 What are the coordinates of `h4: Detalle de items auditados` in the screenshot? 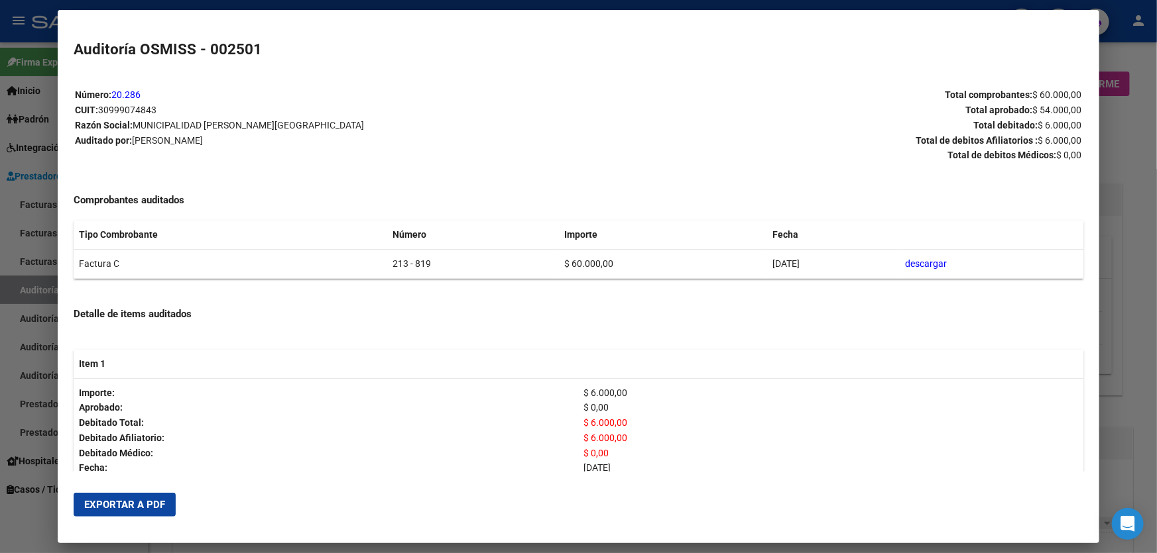 It's located at (578, 314).